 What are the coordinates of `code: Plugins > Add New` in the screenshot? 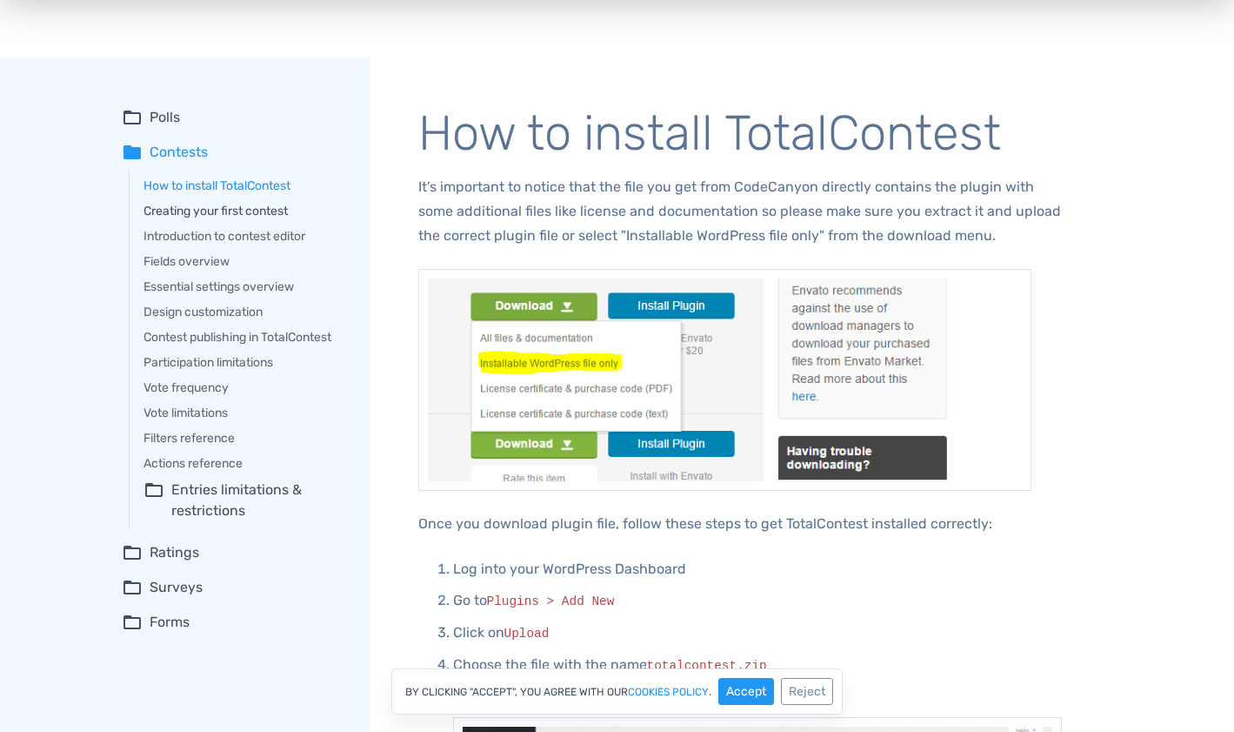 It's located at (551, 601).